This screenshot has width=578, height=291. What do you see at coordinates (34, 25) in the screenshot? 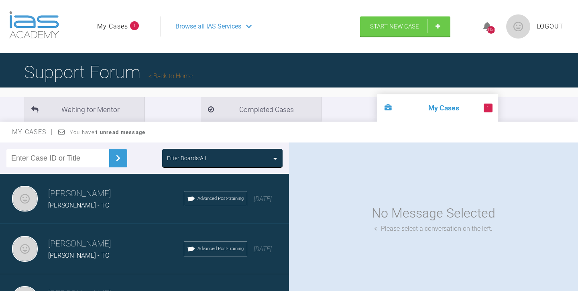
I see `img: logo-light.3e3ef733.png` at bounding box center [34, 25].